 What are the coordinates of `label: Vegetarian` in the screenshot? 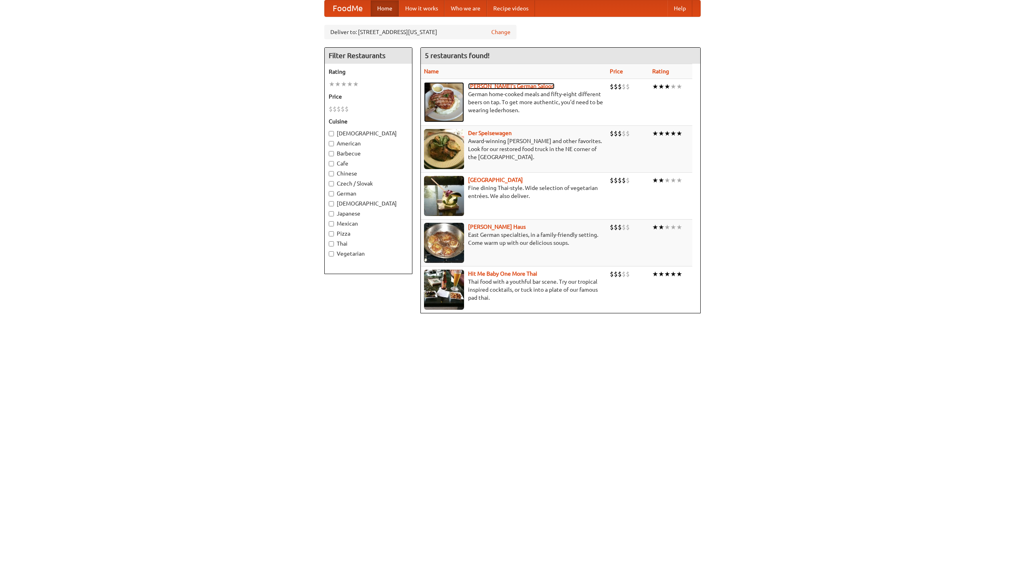 It's located at (368, 254).